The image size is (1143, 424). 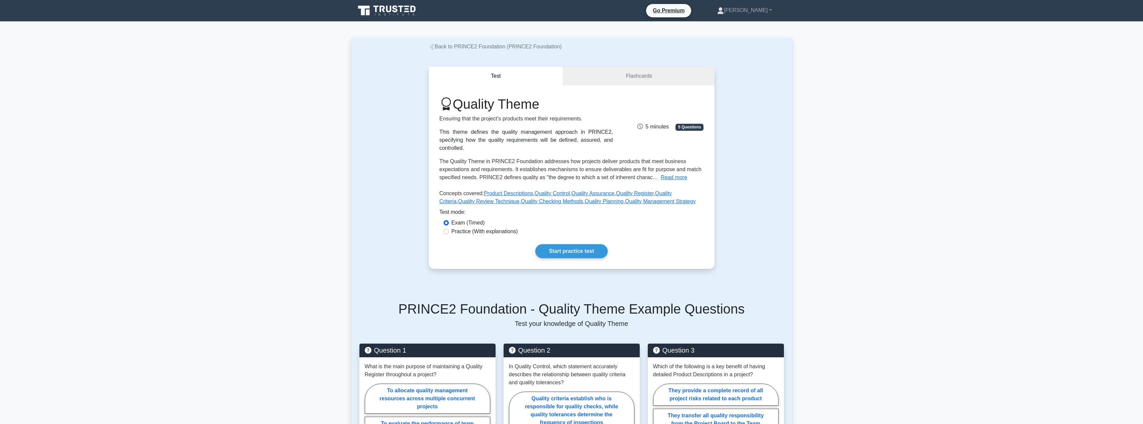 What do you see at coordinates (669, 10) in the screenshot?
I see `a: Go Premium` at bounding box center [669, 10].